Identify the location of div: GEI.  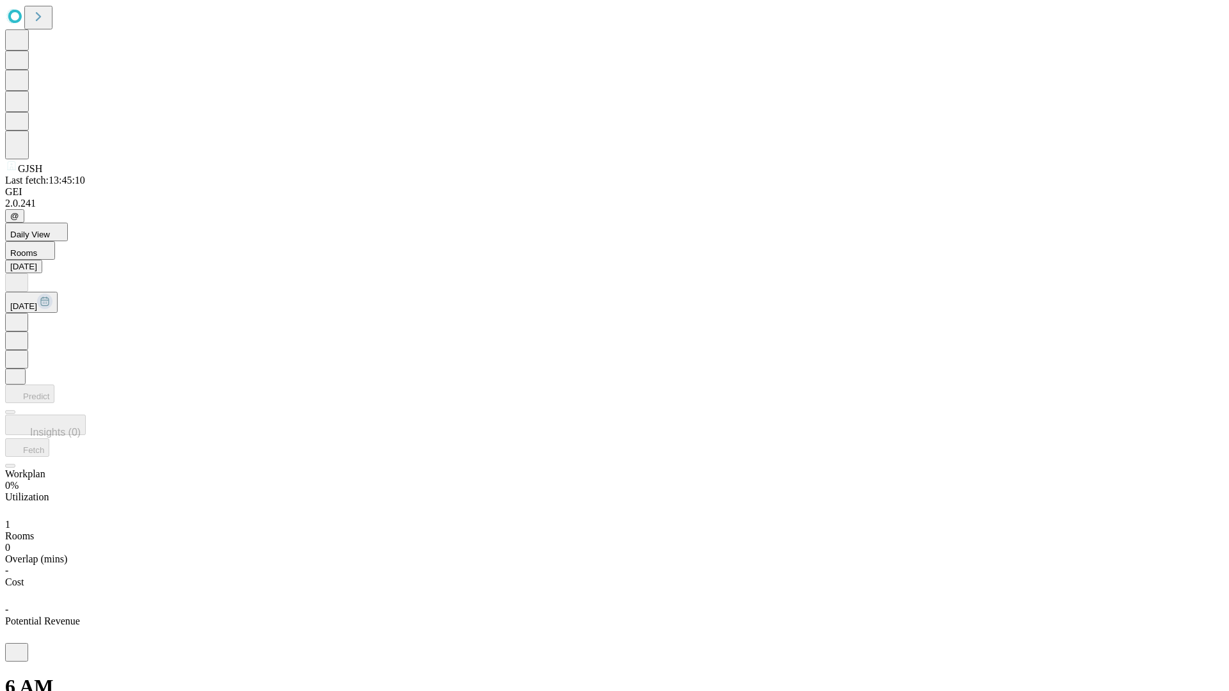
(615, 192).